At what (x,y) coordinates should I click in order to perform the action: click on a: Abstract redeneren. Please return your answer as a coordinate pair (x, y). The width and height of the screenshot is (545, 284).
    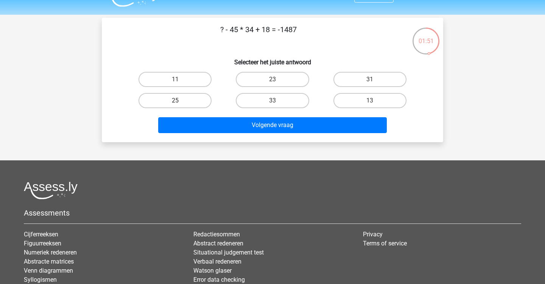
    Looking at the image, I should click on (218, 243).